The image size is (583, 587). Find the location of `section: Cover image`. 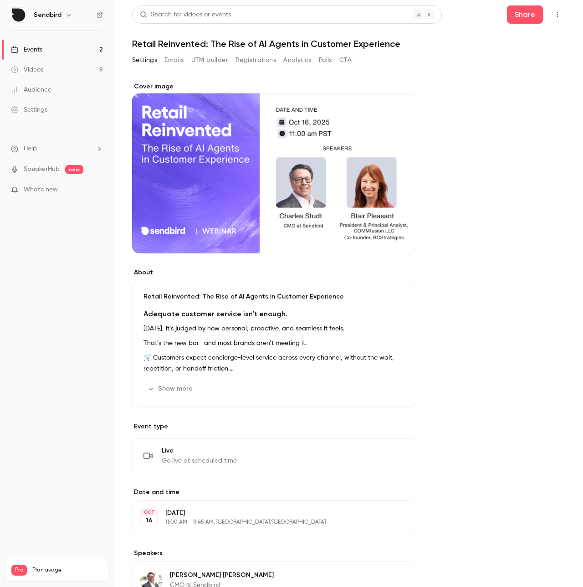

section: Cover image is located at coordinates (274, 168).